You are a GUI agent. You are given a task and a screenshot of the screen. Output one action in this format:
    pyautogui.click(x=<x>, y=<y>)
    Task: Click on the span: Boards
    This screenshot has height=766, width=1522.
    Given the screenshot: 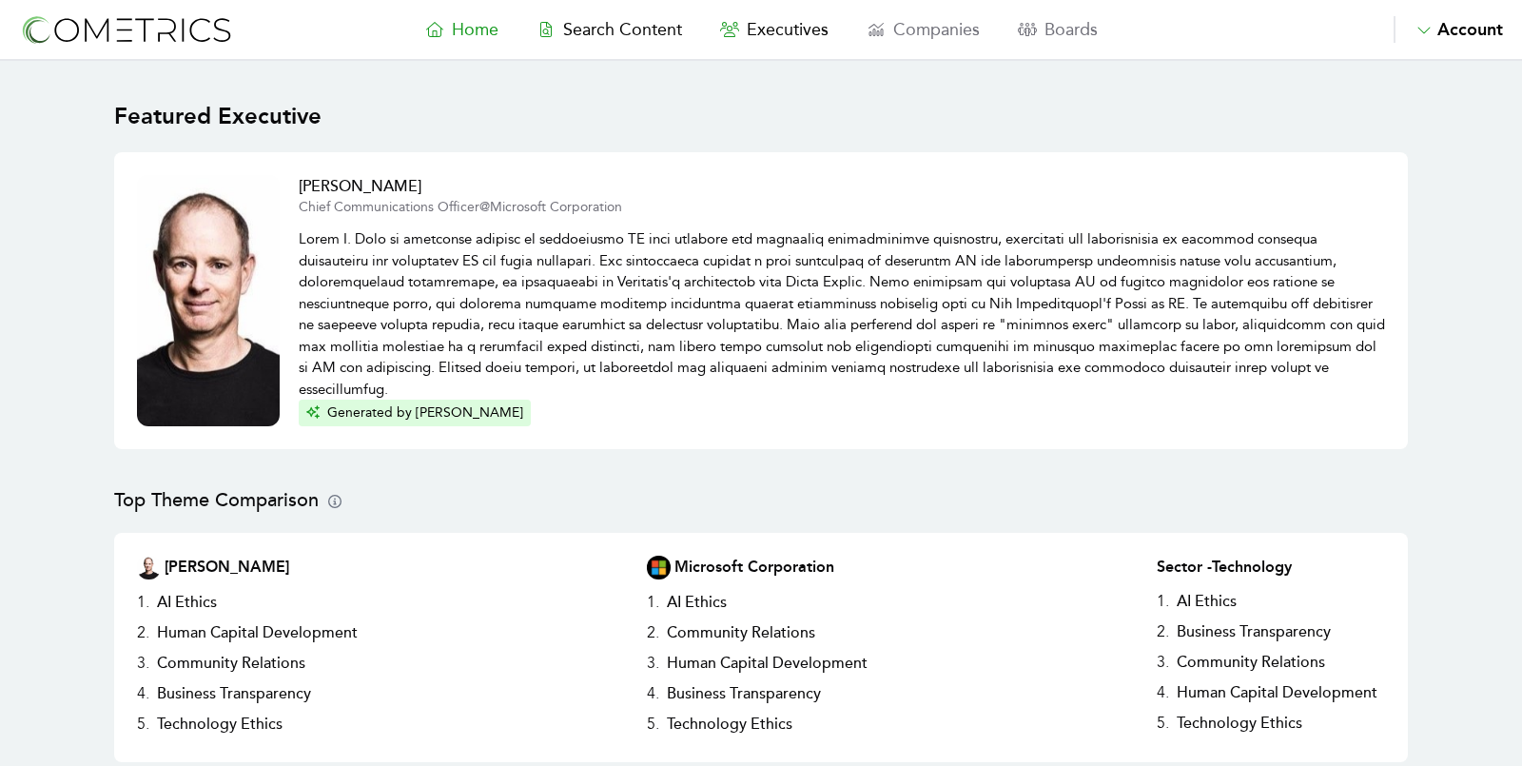 What is the action you would take?
    pyautogui.click(x=1071, y=29)
    